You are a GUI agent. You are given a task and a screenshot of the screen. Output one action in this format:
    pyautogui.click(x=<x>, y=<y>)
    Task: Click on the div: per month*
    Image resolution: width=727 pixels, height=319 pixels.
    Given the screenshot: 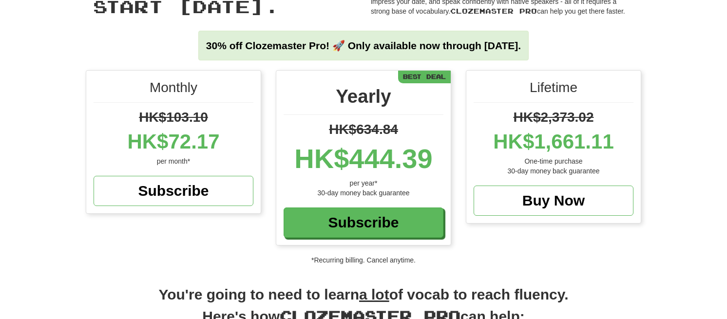 What is the action you would take?
    pyautogui.click(x=173, y=161)
    